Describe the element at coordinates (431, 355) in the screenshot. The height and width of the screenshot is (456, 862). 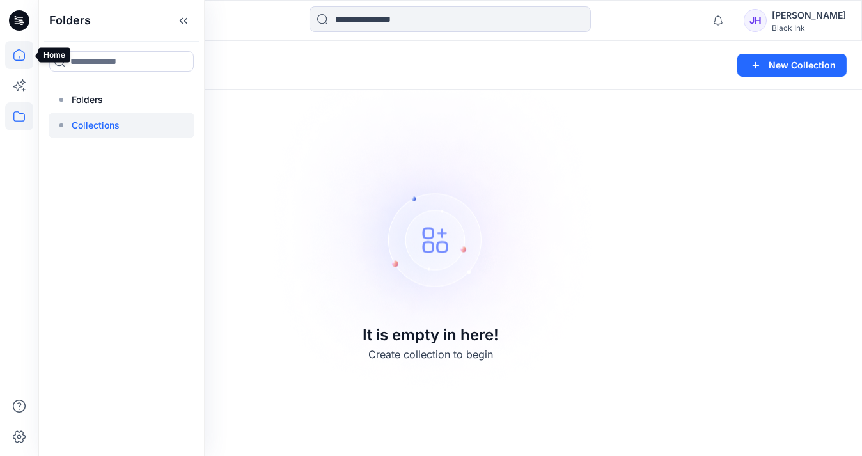
I see `p: Create collection to begin` at that location.